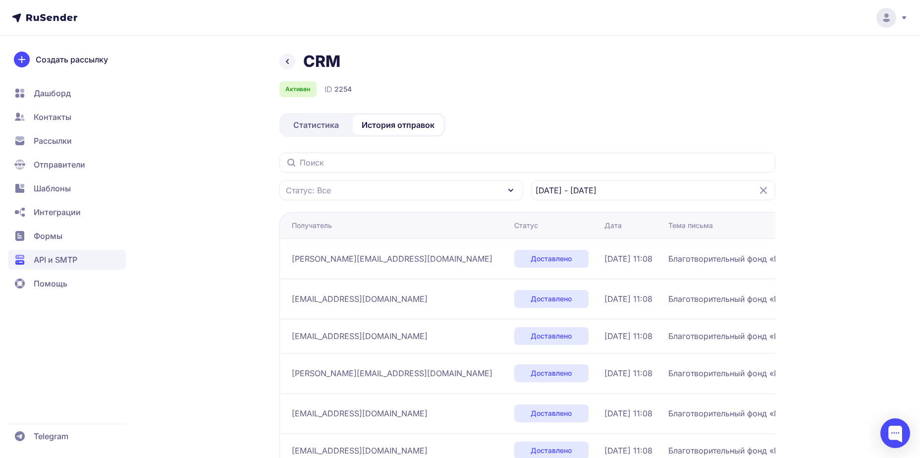 This screenshot has height=458, width=920. I want to click on span: Telegram, so click(51, 436).